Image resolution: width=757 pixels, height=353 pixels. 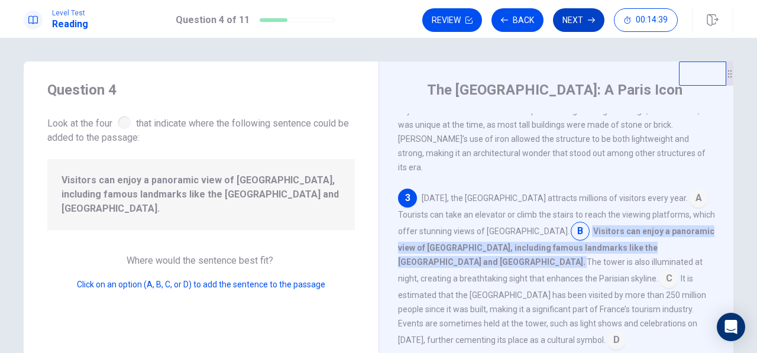 What do you see at coordinates (646, 20) in the screenshot?
I see `button: 00:14:39` at bounding box center [646, 20].